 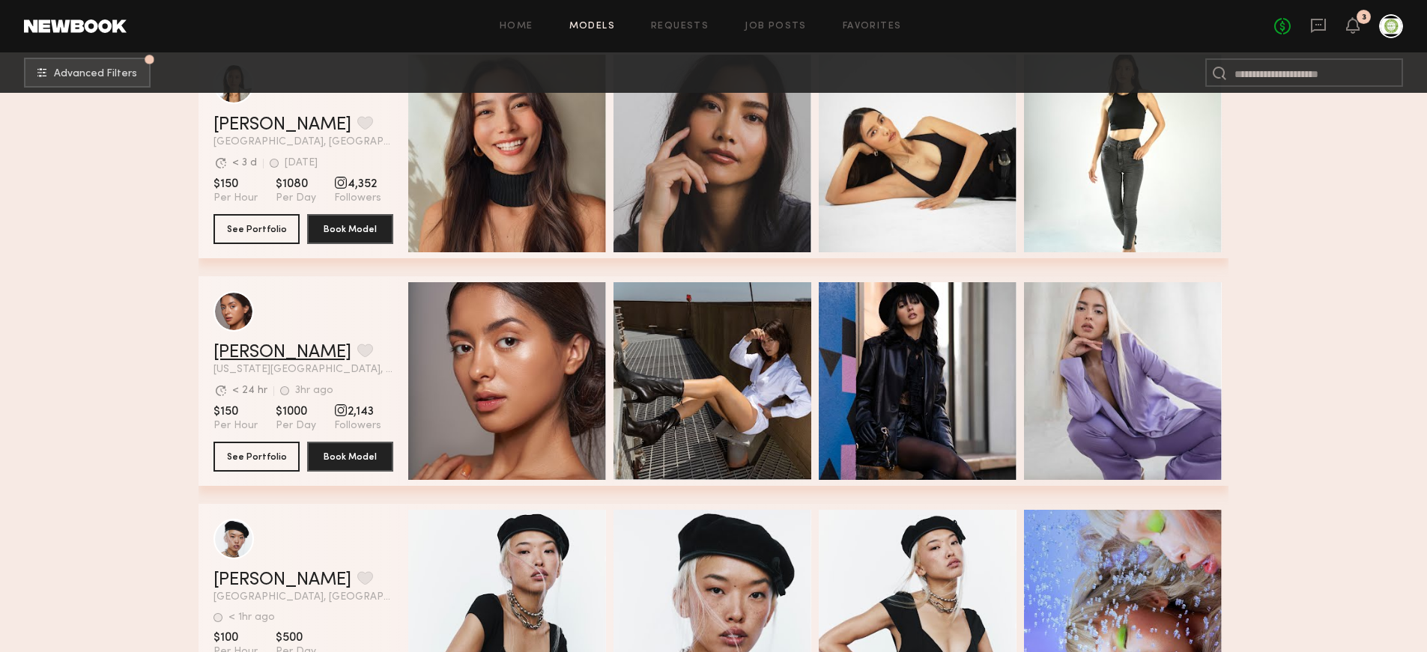 I want to click on span: 2,143, so click(x=357, y=412).